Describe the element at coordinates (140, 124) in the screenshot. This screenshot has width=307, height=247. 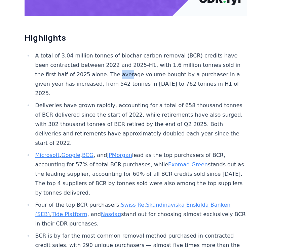
I see `li: Deliveries have grown rapidly, accounting for a total of 658 thousand tonnes of BCR delivered sin...` at that location.